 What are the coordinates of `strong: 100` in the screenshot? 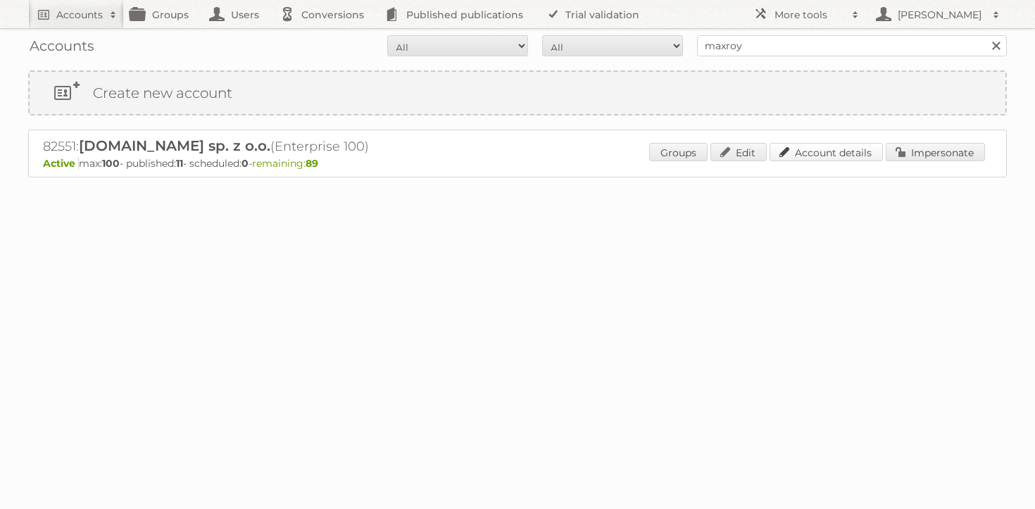 It's located at (111, 163).